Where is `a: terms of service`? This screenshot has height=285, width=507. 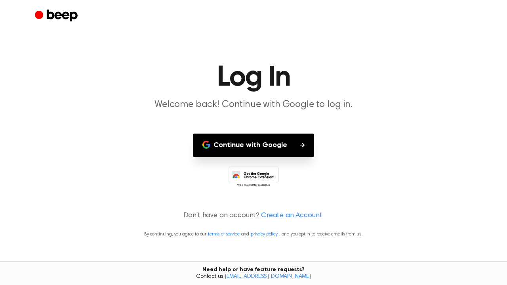 a: terms of service is located at coordinates (223, 234).